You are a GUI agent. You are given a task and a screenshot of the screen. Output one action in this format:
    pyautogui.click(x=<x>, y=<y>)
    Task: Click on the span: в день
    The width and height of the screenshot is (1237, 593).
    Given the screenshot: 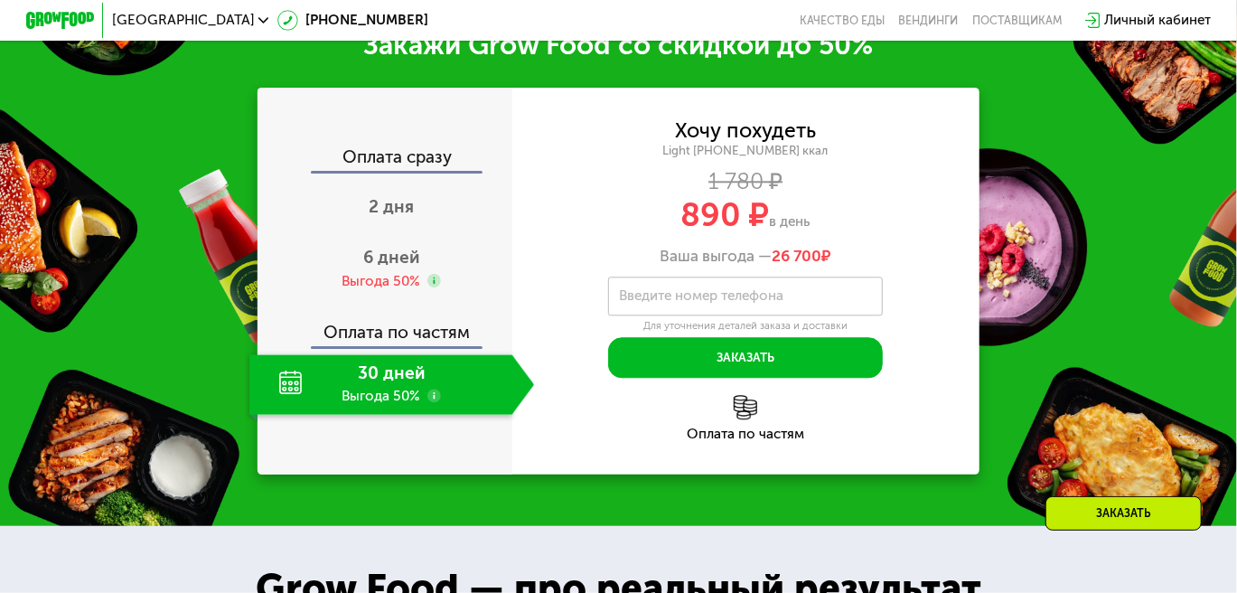 What is the action you would take?
    pyautogui.click(x=790, y=221)
    